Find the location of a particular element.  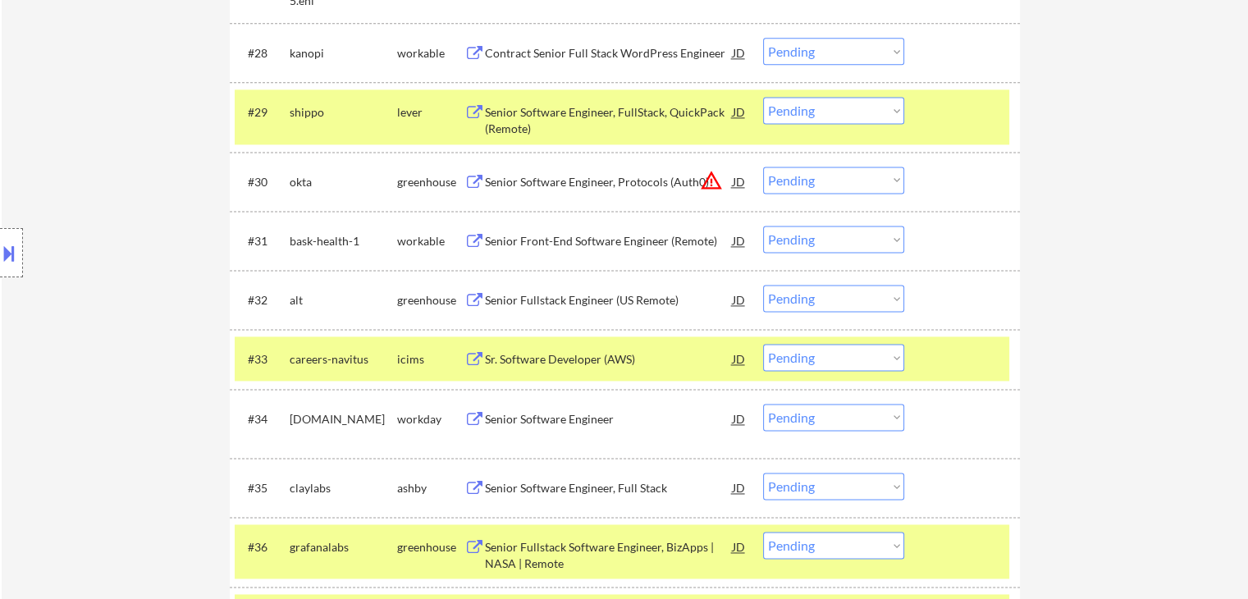

div: alt is located at coordinates (343, 300).